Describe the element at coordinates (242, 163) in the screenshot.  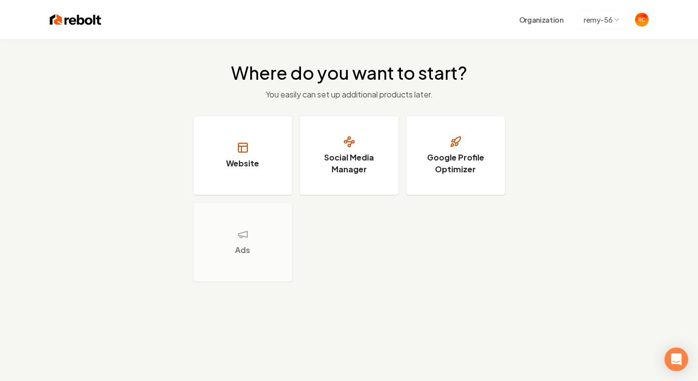
I see `h3: Website` at that location.